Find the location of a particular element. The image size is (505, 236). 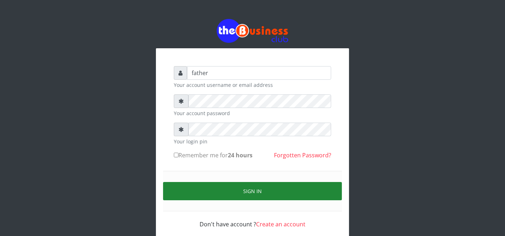

input: Remember me for24 hours is located at coordinates (176, 155).